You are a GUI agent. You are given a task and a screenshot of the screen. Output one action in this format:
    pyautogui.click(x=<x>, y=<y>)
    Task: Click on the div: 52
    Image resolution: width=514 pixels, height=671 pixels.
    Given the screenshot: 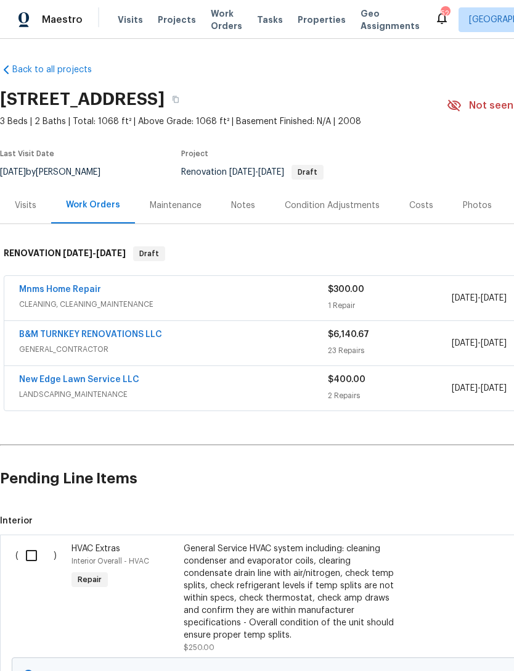 What is the action you would take?
    pyautogui.click(x=445, y=14)
    